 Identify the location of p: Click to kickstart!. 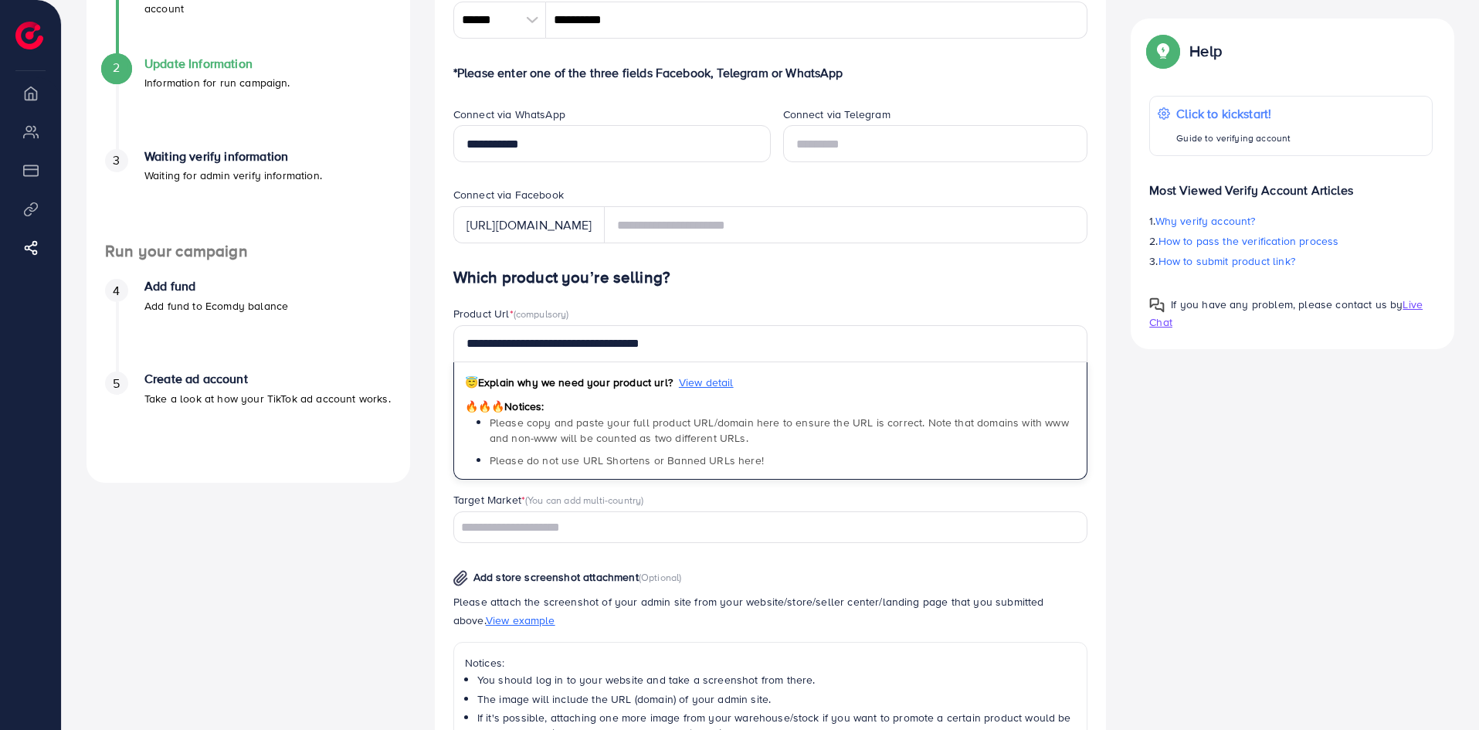
(1234, 114).